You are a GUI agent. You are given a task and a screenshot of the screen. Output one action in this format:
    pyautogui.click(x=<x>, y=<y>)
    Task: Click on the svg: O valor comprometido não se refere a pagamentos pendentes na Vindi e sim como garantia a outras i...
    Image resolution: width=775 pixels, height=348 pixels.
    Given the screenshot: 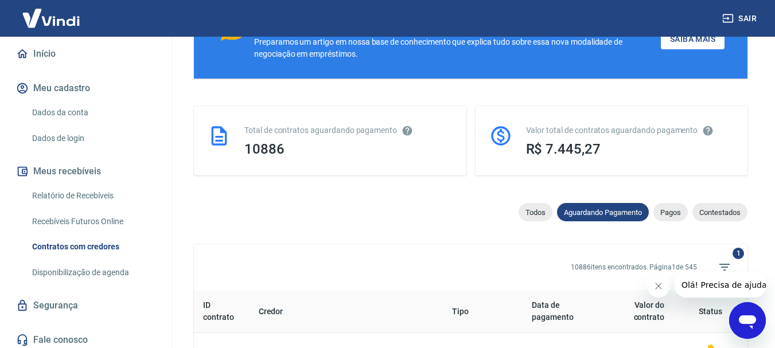 What is the action you would take?
    pyautogui.click(x=708, y=131)
    